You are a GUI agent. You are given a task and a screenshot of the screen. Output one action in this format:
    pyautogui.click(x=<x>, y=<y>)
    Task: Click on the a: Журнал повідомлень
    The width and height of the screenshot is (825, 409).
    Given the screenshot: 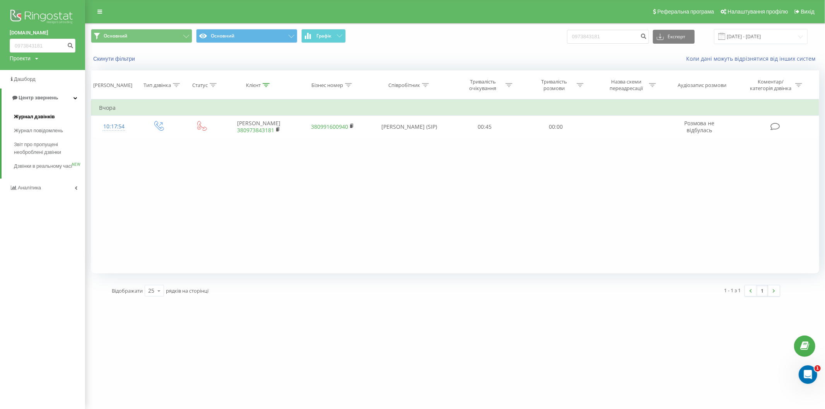 What is the action you would take?
    pyautogui.click(x=50, y=131)
    